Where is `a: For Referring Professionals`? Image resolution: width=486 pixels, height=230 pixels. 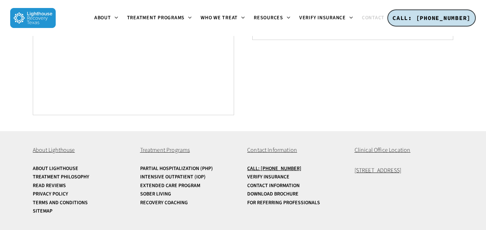
a: For Referring Professionals is located at coordinates (296, 203).